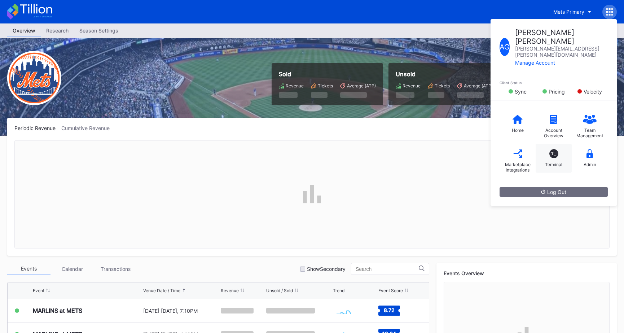  What do you see at coordinates (561, 62) in the screenshot?
I see `div: Manage Account` at bounding box center [561, 62].